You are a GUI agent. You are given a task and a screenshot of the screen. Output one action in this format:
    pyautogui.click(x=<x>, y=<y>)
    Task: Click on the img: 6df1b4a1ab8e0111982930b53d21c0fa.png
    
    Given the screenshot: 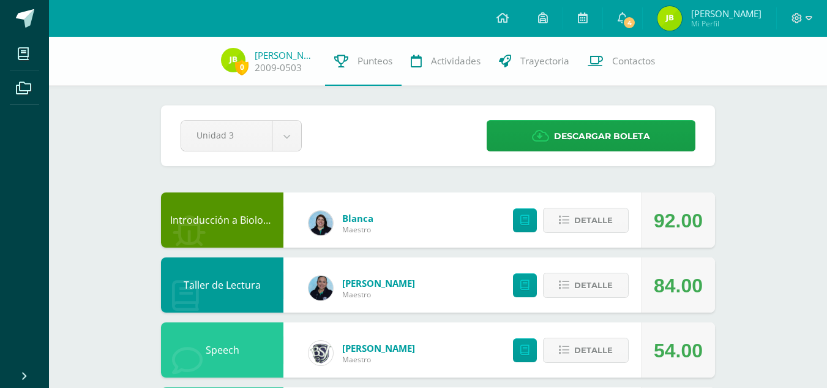 What is the action you would take?
    pyautogui.click(x=321, y=223)
    